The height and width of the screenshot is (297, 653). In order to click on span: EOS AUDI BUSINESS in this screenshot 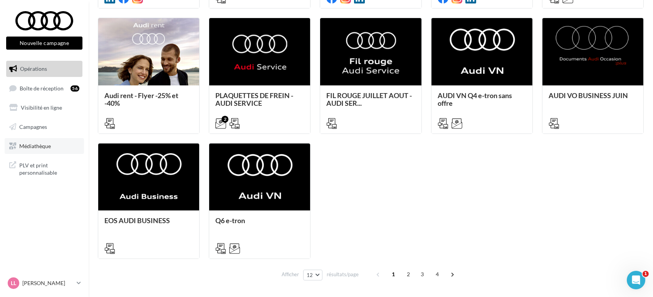, I will do `click(137, 221)`.